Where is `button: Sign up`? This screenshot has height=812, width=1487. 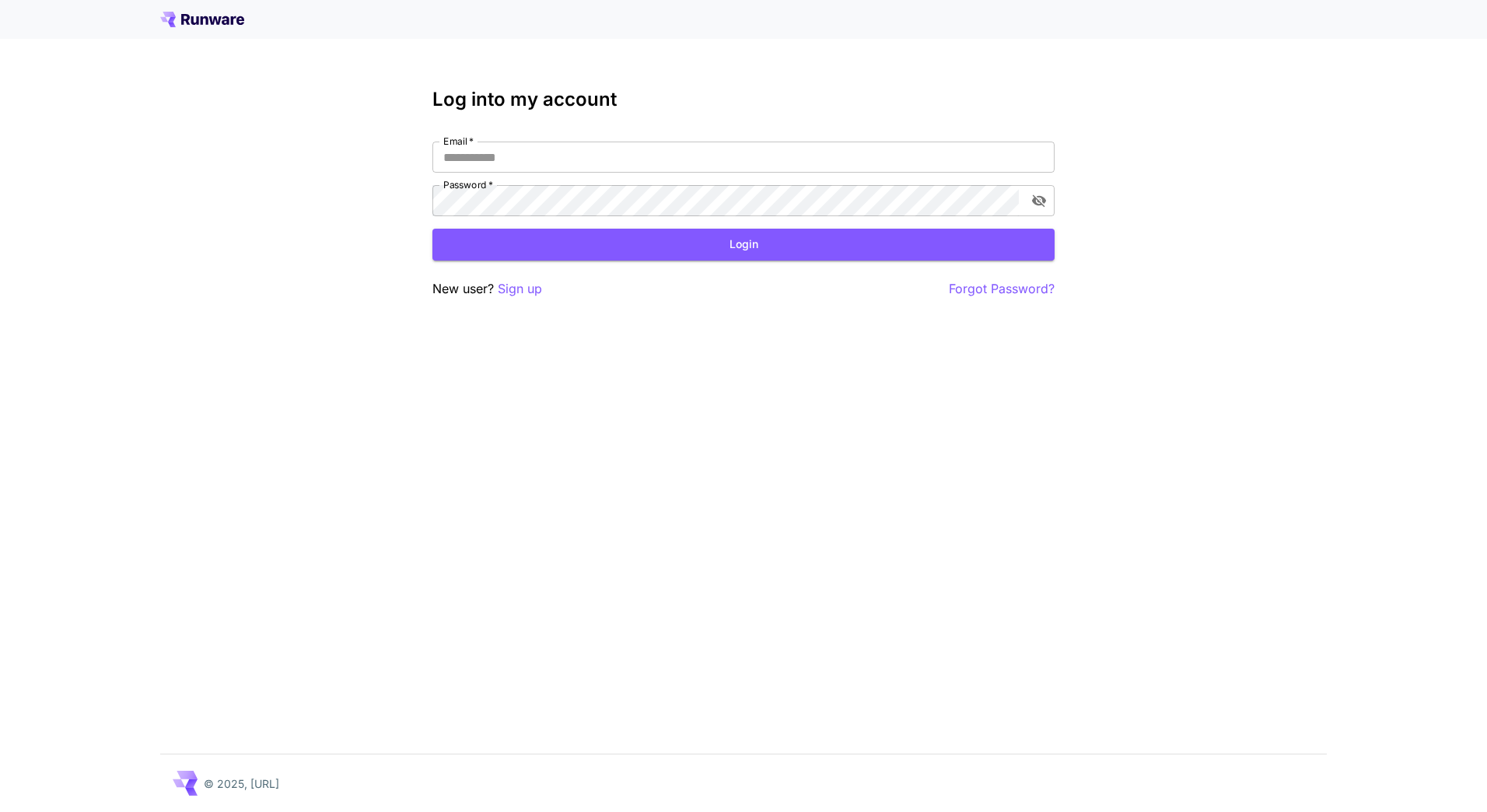 button: Sign up is located at coordinates (519, 289).